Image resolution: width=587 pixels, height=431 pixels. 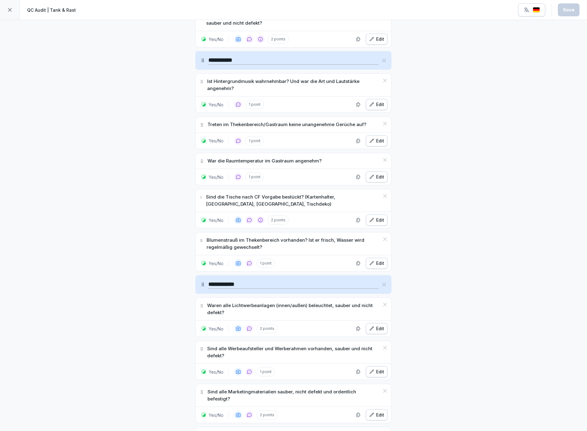 I want to click on p: Blumenstrauß im Thekenbereich vorhanden? Ist er frisch, Wasser wird regelmäßig gewechselt?, so click(x=293, y=244).